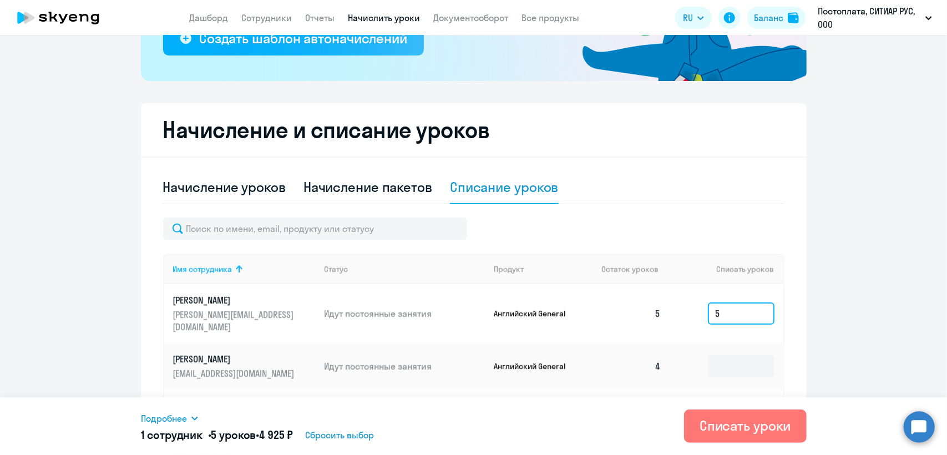 Image resolution: width=947 pixels, height=455 pixels. Describe the element at coordinates (776, 18) in the screenshot. I see `a: Балансbalance` at that location.